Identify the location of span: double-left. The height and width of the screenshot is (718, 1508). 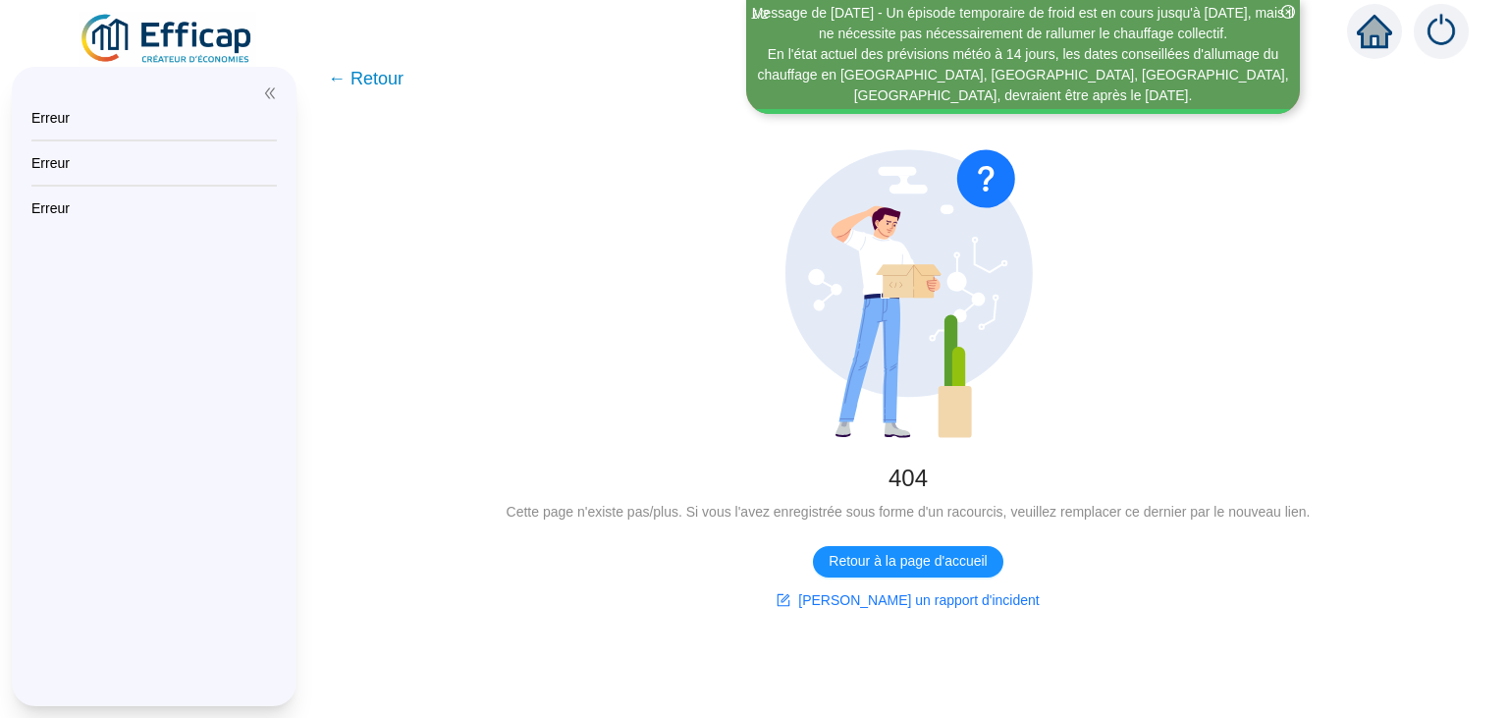
(270, 93).